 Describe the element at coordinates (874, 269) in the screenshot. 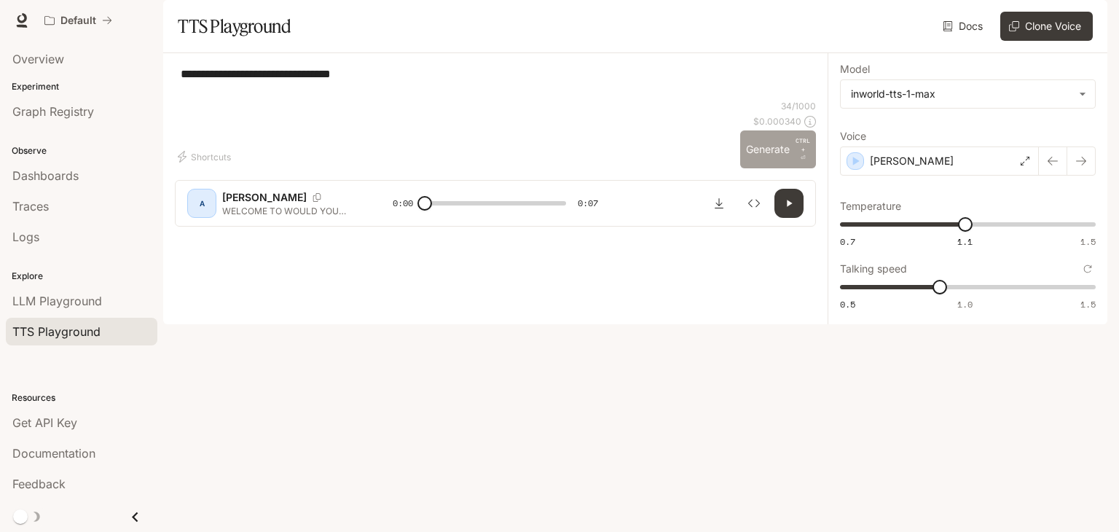

I see `p: Talking speed` at that location.